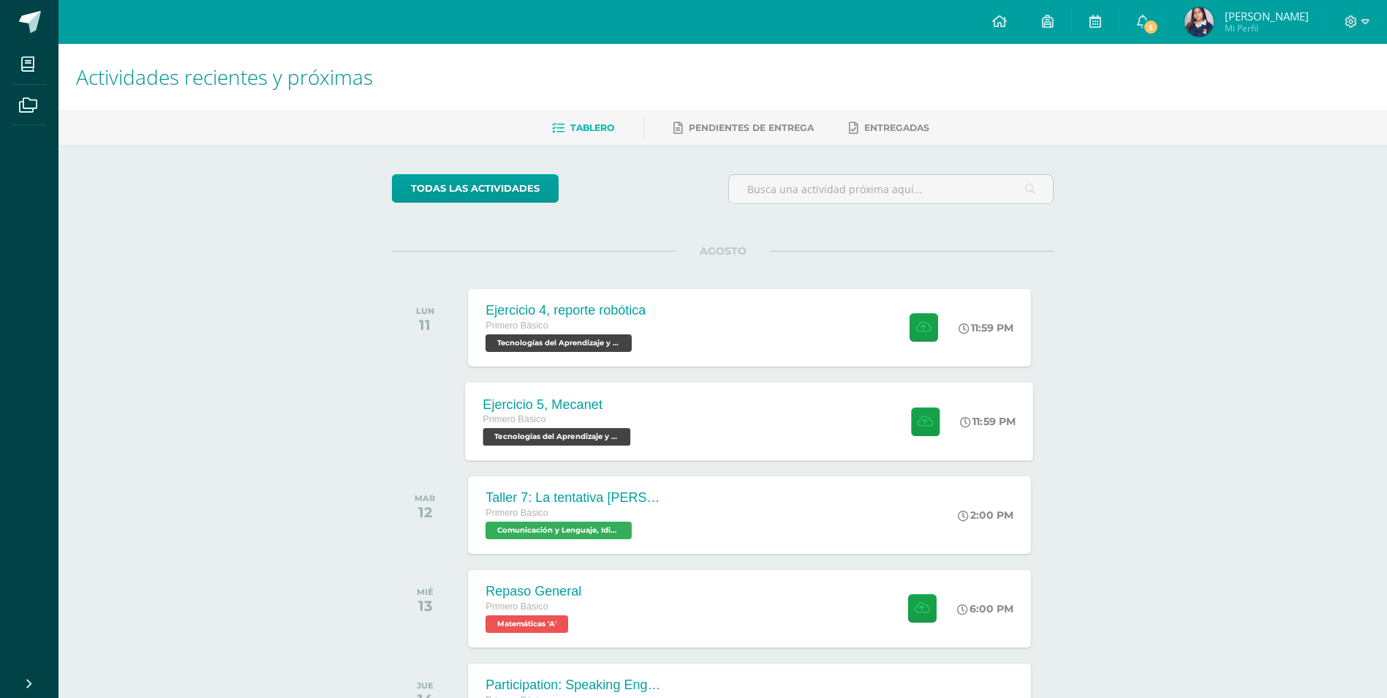  Describe the element at coordinates (425, 605) in the screenshot. I see `div: 13` at that location.